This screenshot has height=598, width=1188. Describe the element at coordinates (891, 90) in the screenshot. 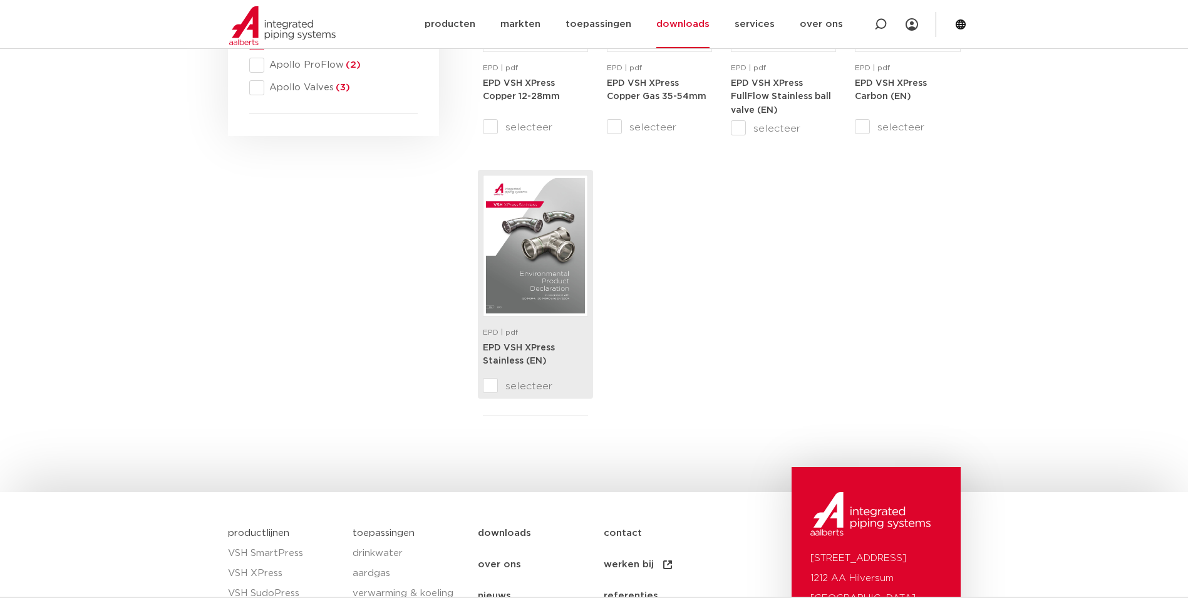

I see `strong: EPD VSH XPress Carbon (EN)` at that location.